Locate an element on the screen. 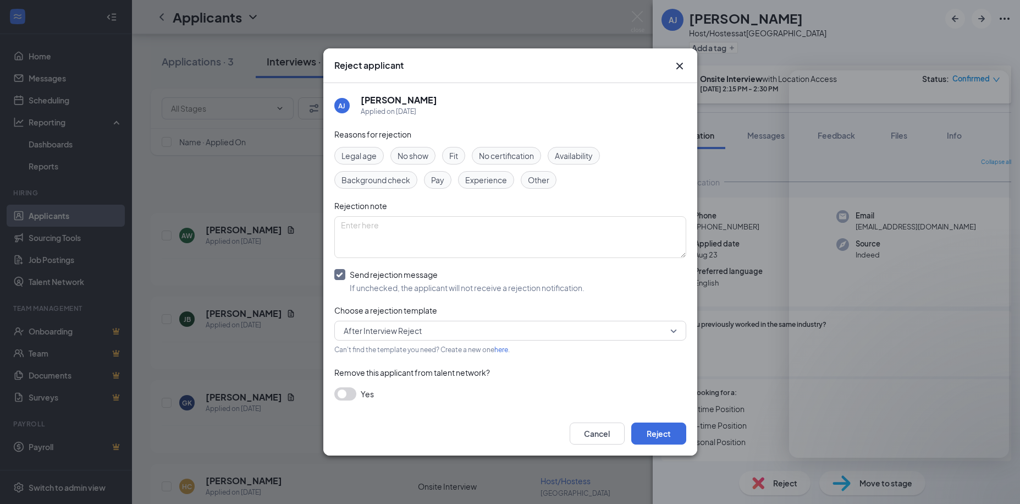 The image size is (1020, 504). span: Reasons for rejection is located at coordinates (373, 134).